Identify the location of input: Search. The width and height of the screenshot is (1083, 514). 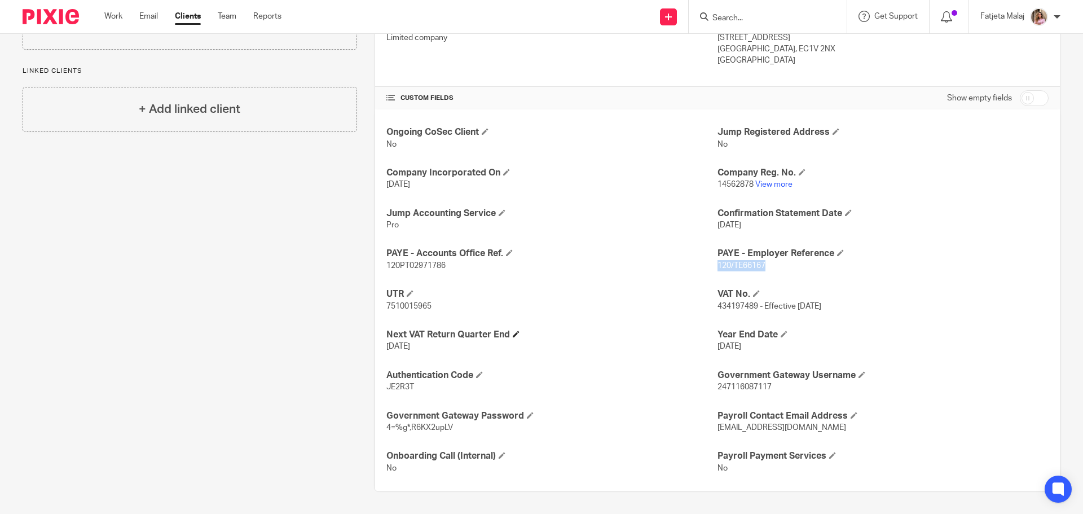
(762, 19).